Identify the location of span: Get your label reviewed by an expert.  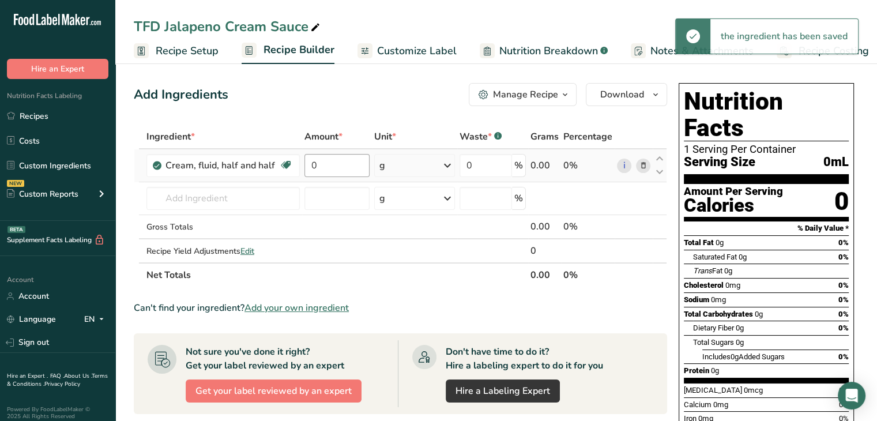
(273, 391).